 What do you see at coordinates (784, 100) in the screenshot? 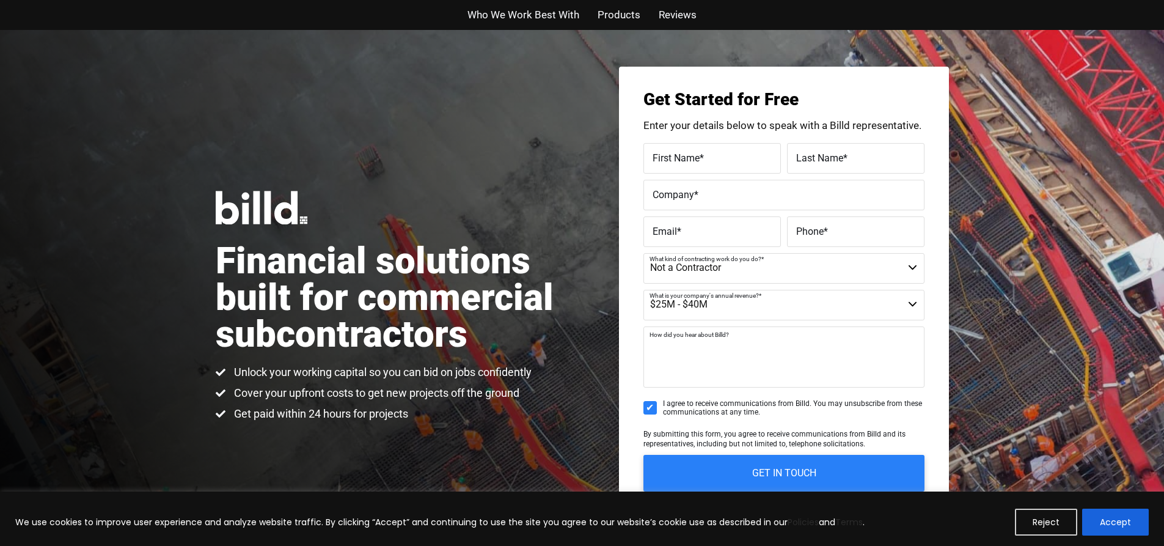
I see `h3: Get Started for Free` at bounding box center [784, 100].